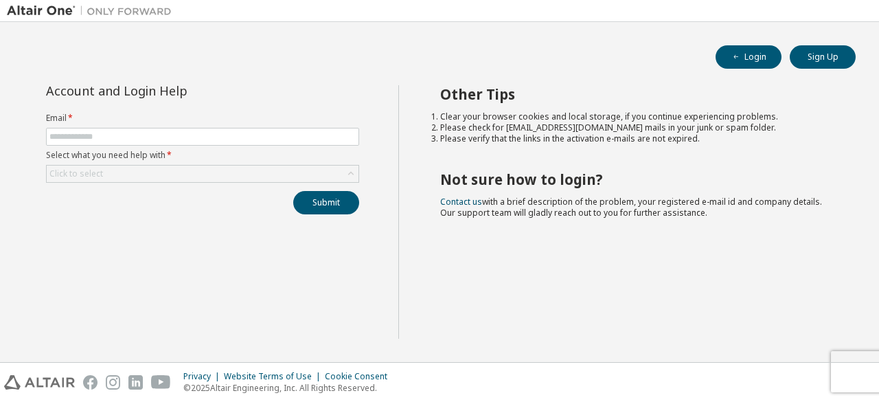 This screenshot has width=879, height=402. Describe the element at coordinates (93, 11) in the screenshot. I see `img: Altair One` at that location.